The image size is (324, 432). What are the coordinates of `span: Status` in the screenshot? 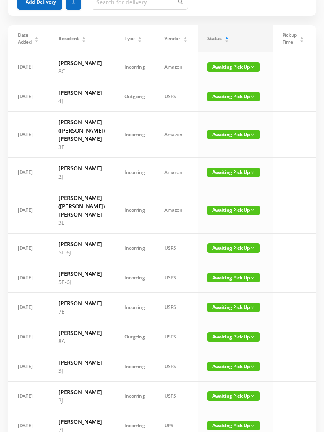 It's located at (214, 39).